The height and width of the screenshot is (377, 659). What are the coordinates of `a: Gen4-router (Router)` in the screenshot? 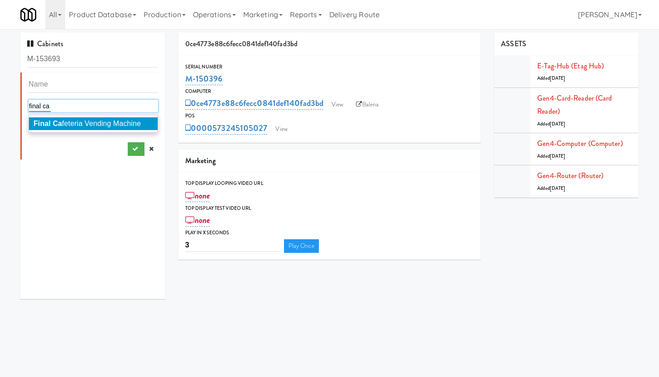 It's located at (570, 175).